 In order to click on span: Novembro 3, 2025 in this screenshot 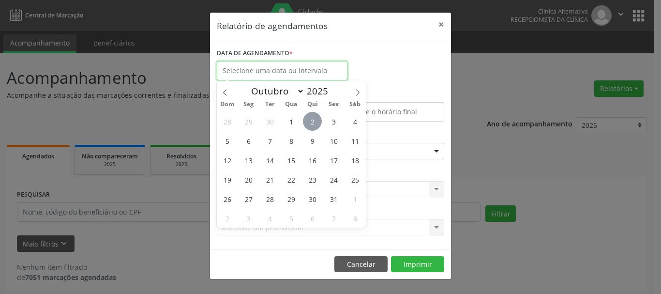, I will do `click(248, 218)`.